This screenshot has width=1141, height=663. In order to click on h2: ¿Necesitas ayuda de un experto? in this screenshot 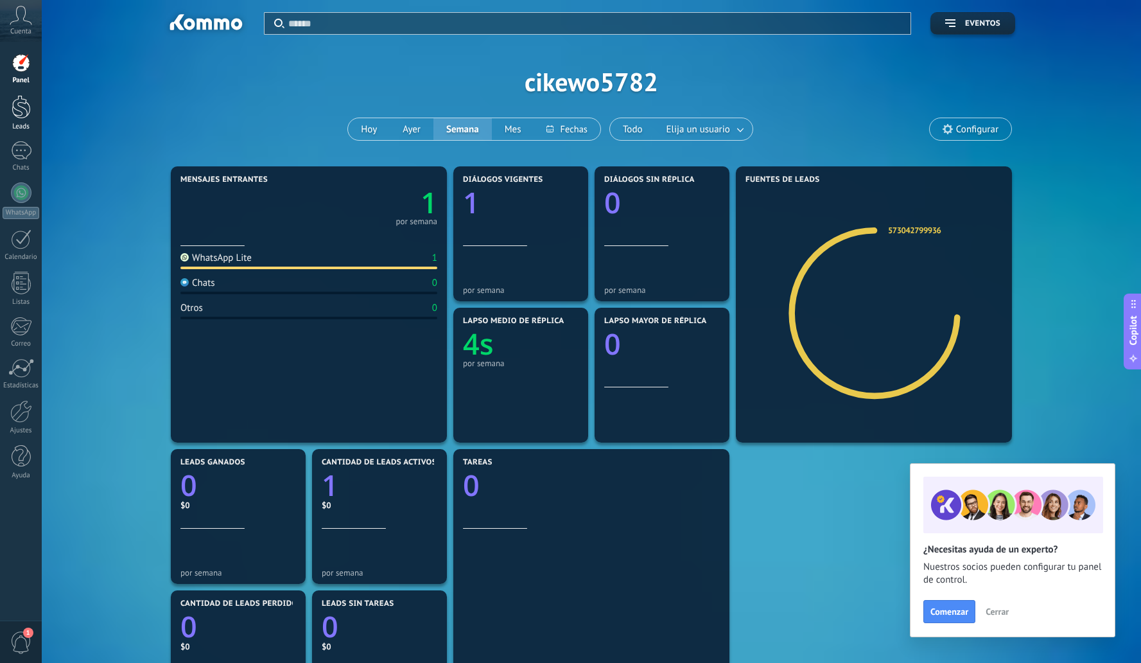, I will do `click(1013, 549)`.